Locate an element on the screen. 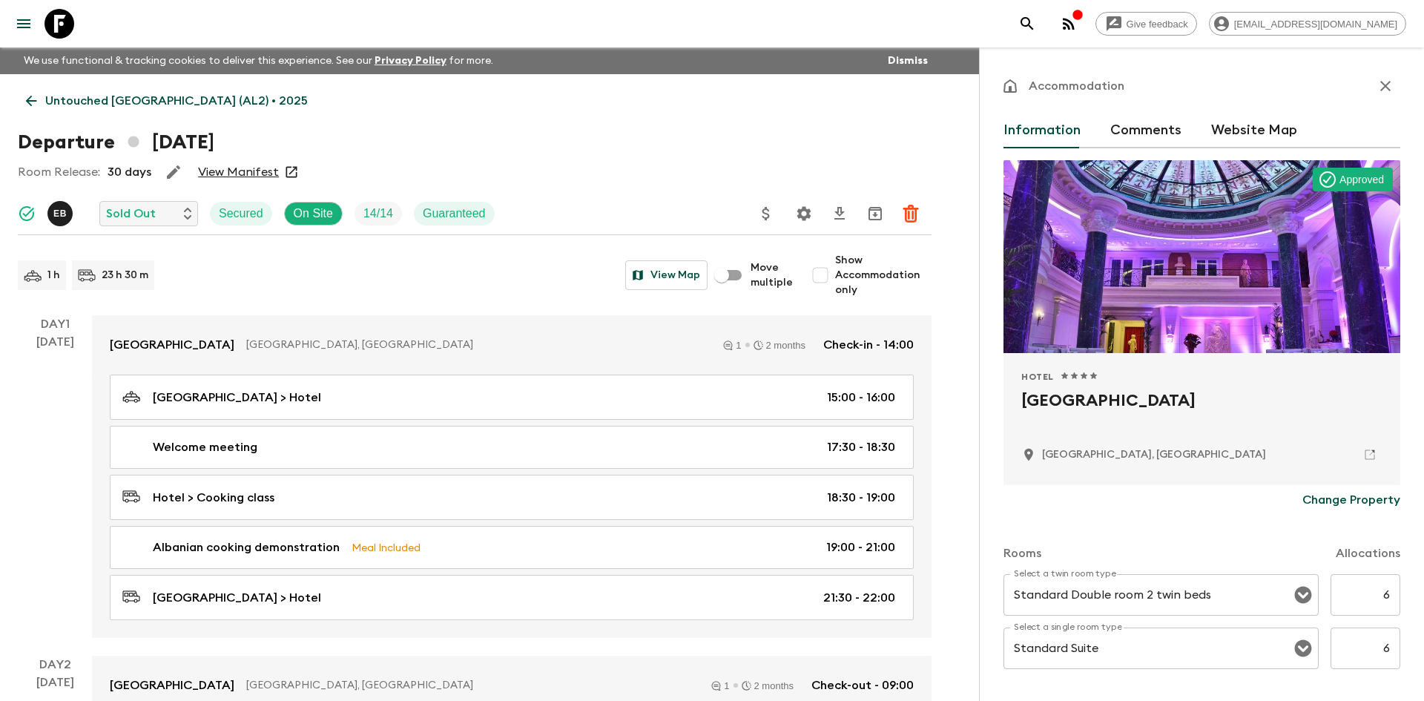 This screenshot has height=701, width=1424. p: 21:30 - 22:00 is located at coordinates (859, 598).